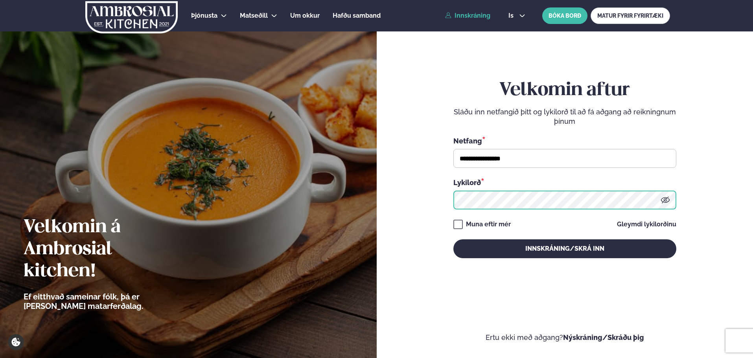  What do you see at coordinates (603, 337) in the screenshot?
I see `a: Nýskráning/Skráðu þig` at bounding box center [603, 337].